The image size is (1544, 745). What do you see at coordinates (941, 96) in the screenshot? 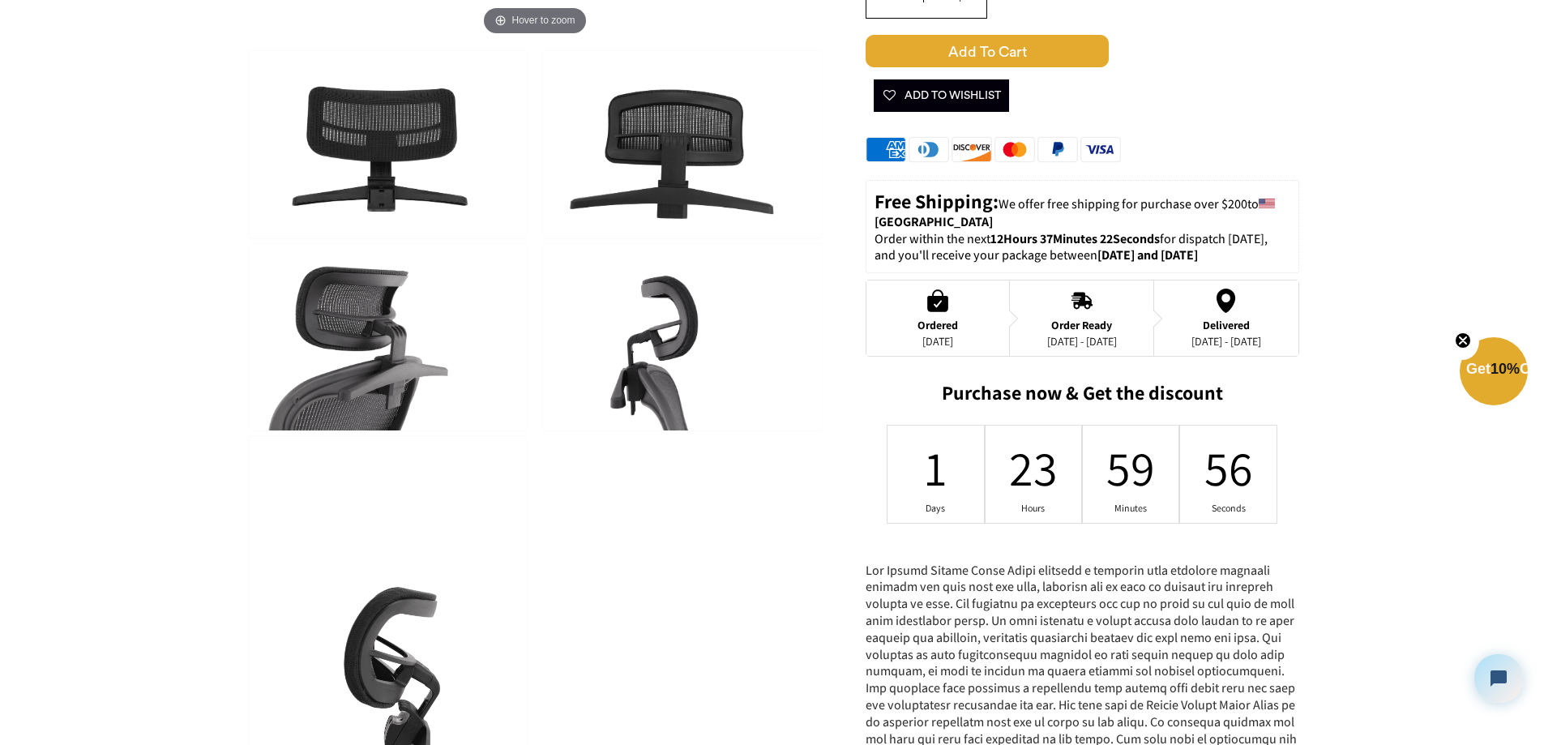
I see `button: Add To Wishlist` at bounding box center [941, 96].